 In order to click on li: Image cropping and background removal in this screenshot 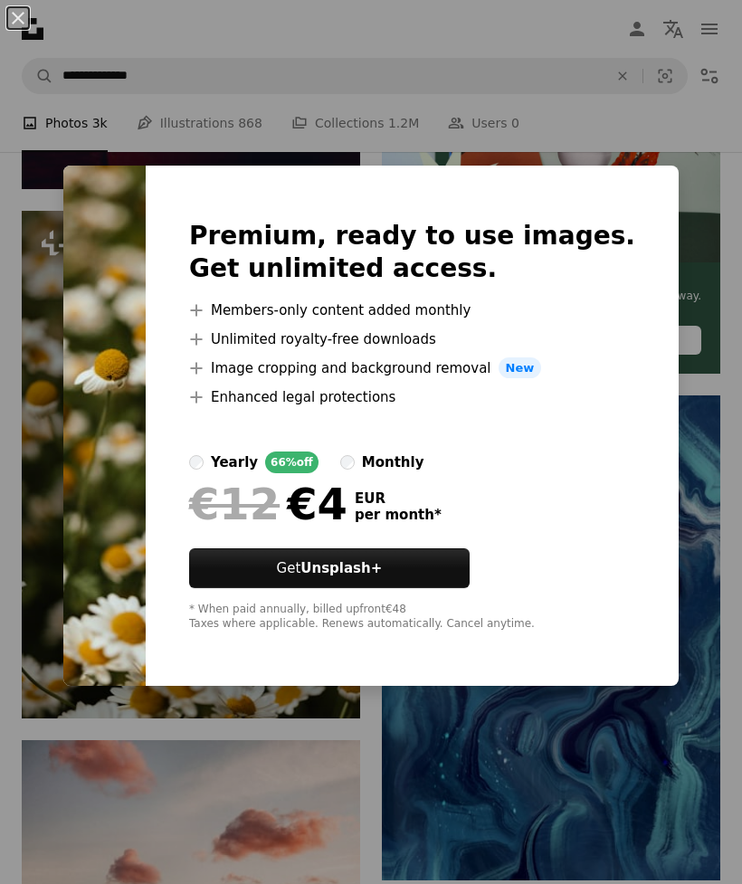, I will do `click(412, 368)`.